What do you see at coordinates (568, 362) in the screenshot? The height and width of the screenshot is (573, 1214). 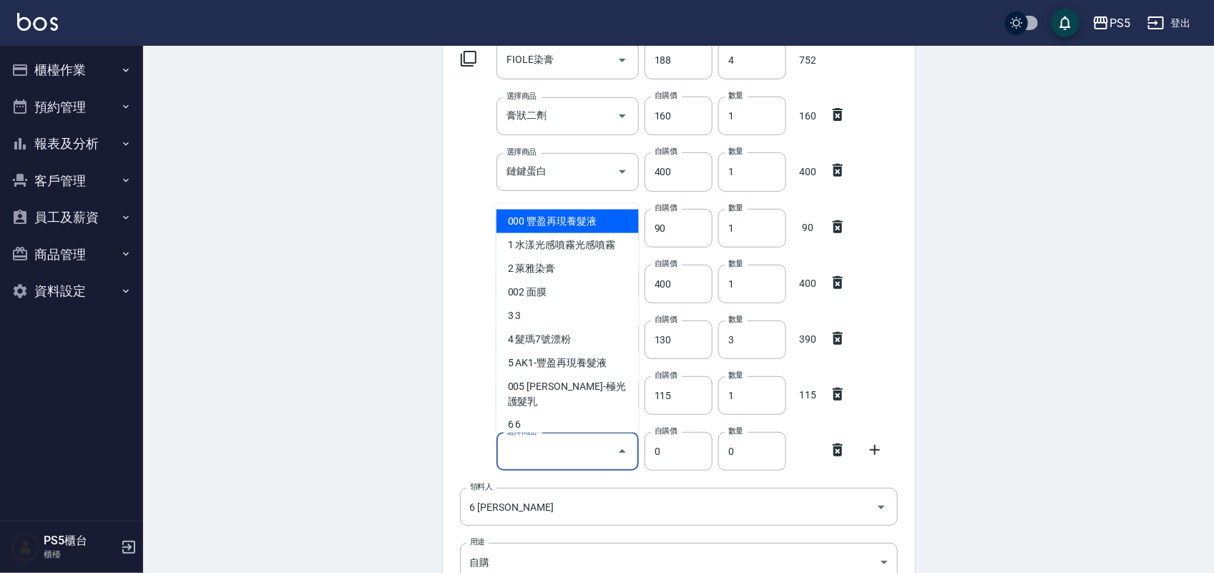 I see `li: 5 AK1-豐盈再現養髮液` at bounding box center [568, 362].